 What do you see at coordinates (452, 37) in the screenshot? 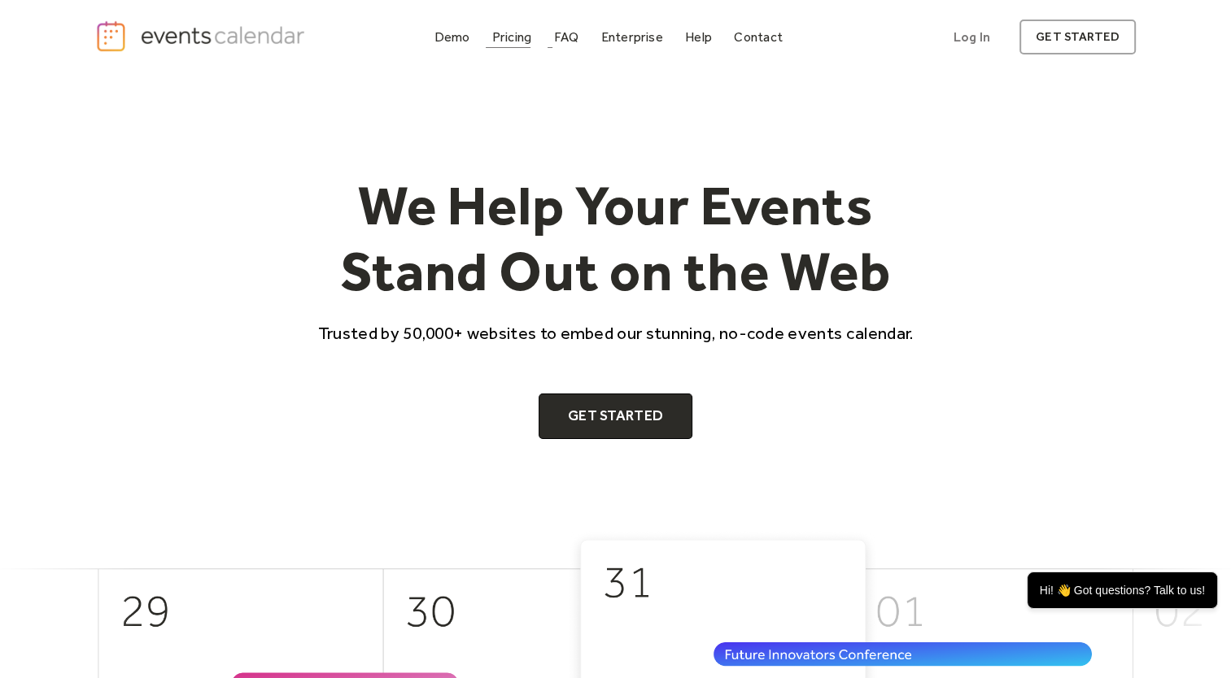
I see `div: Demo` at bounding box center [452, 37].